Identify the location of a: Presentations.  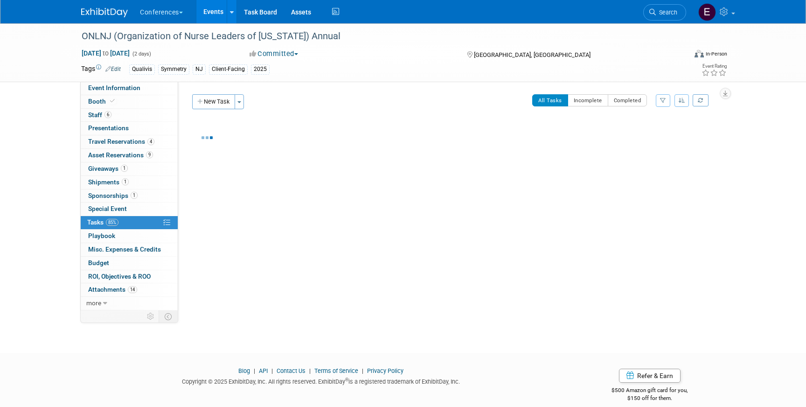
(129, 128).